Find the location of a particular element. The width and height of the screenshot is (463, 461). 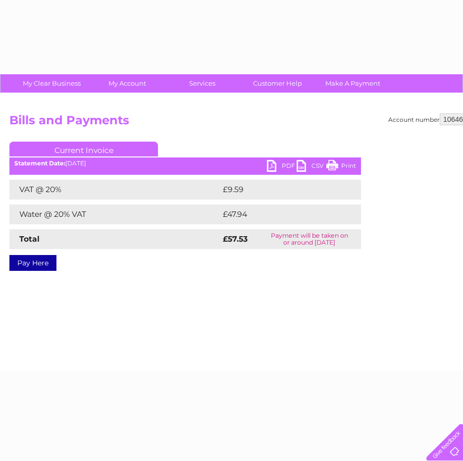

a: Customer Help is located at coordinates (277, 83).